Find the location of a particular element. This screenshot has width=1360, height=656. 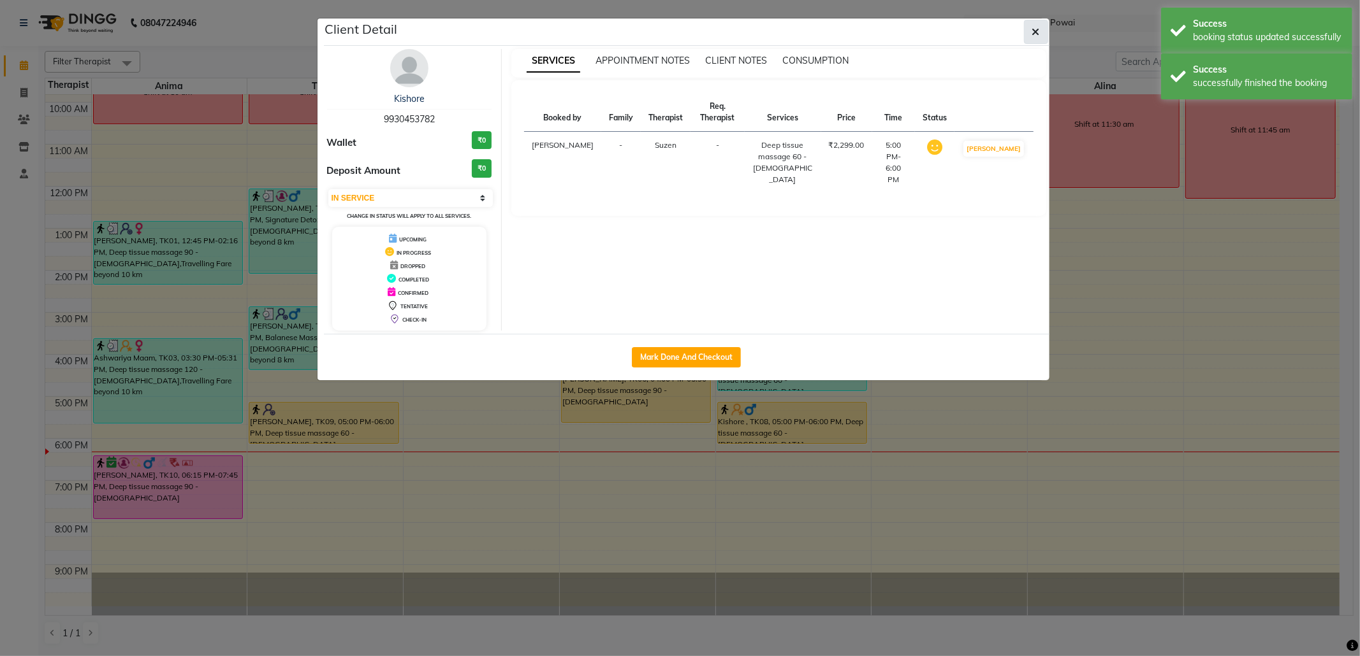

div: ₹2,299.00 is located at coordinates (846, 145).